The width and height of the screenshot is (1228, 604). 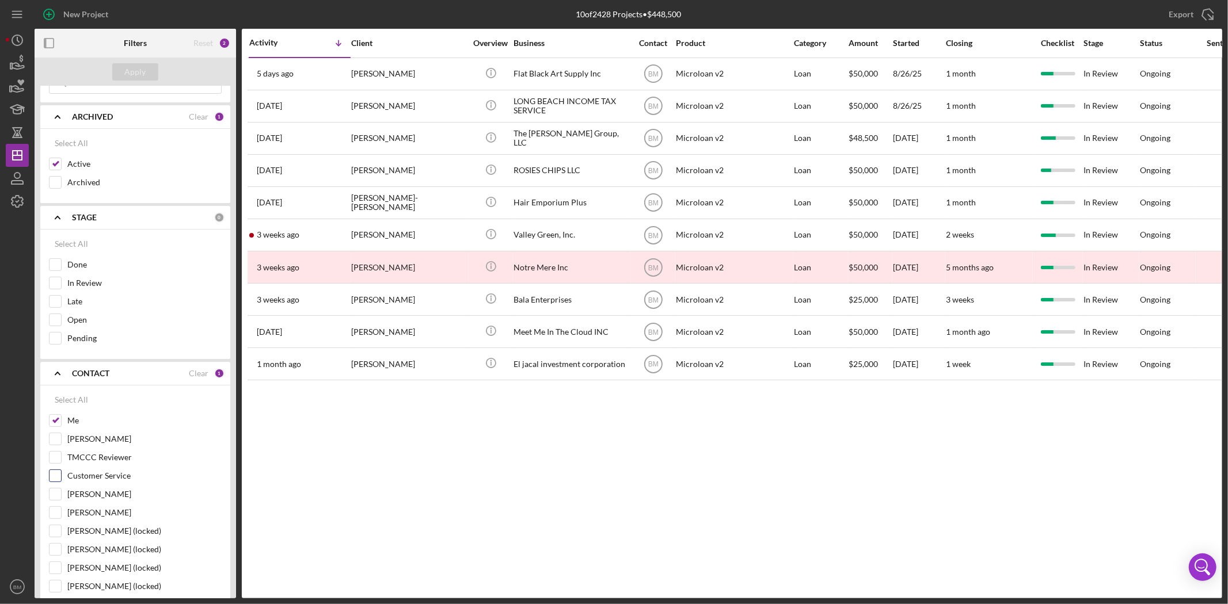 I want to click on div: Hair Emporium Plus, so click(x=571, y=203).